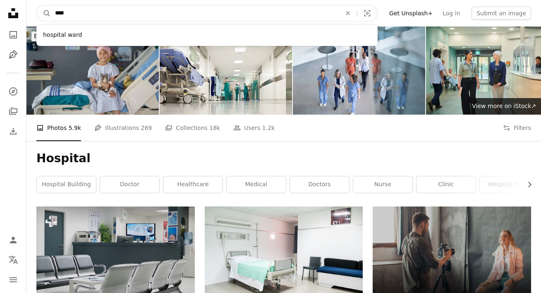 The width and height of the screenshot is (541, 293). Describe the element at coordinates (13, 260) in the screenshot. I see `button: Language` at that location.